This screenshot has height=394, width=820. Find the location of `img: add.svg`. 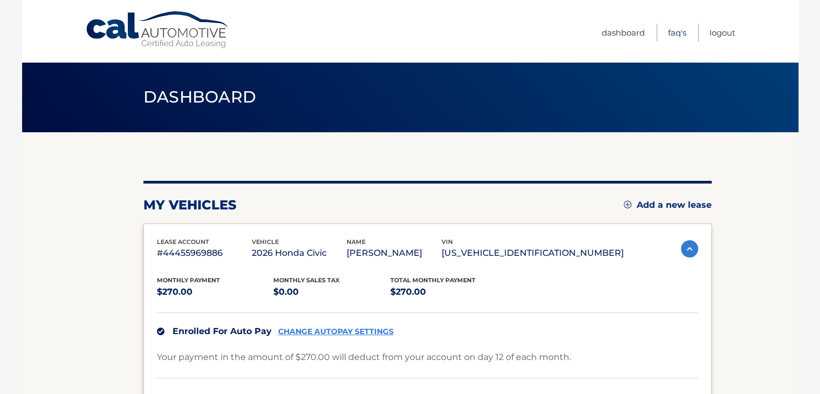

img: add.svg is located at coordinates (627, 204).